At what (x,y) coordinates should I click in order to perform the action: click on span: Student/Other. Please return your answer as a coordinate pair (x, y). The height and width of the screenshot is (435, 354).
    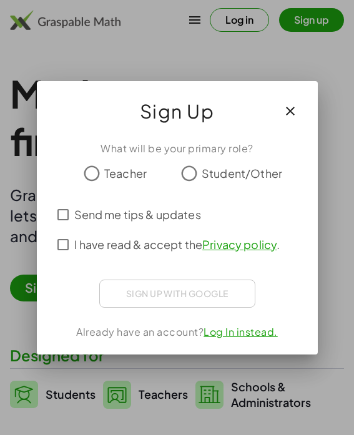
    Looking at the image, I should click on (241, 173).